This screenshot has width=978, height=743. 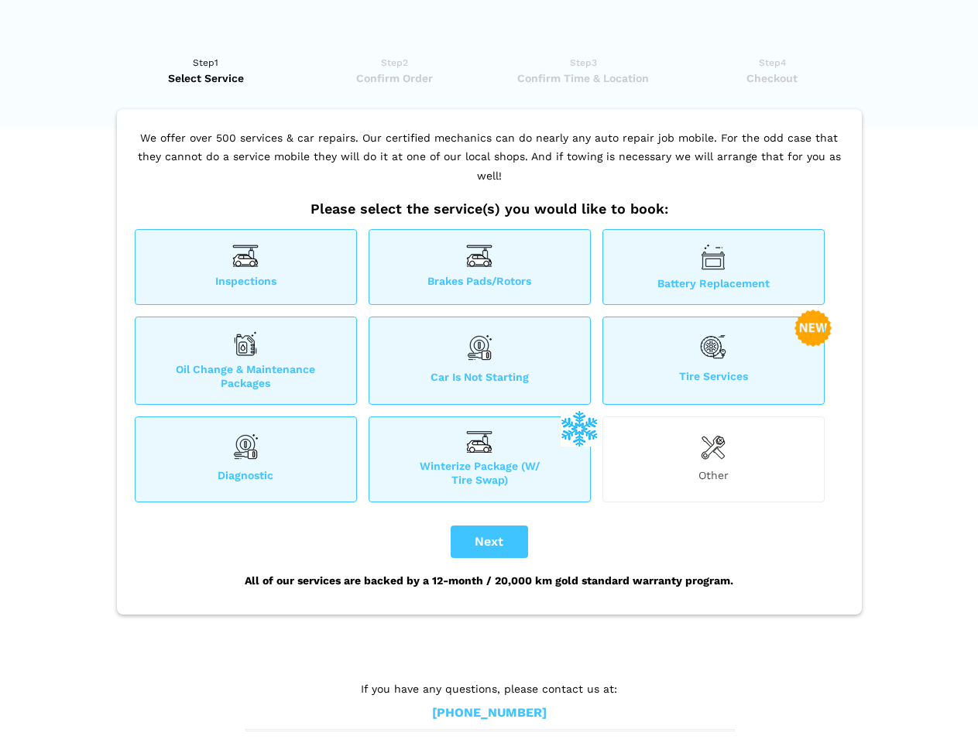 What do you see at coordinates (394, 78) in the screenshot?
I see `span: Confirm Order` at bounding box center [394, 78].